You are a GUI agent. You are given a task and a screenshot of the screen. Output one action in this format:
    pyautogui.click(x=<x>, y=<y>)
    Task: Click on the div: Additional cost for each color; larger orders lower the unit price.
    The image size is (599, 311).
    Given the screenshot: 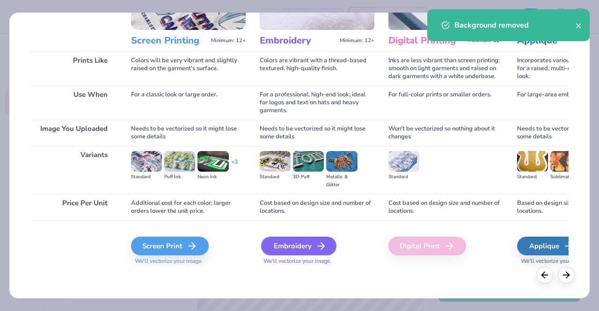 What is the action you would take?
    pyautogui.click(x=188, y=207)
    